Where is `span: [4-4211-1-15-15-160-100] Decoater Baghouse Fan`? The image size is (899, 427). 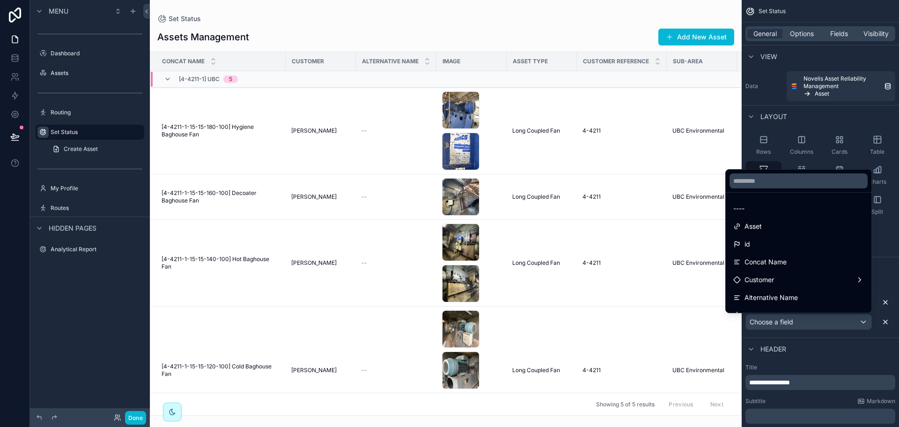 span: [4-4211-1-15-15-160-100] Decoater Baghouse Fan is located at coordinates (221, 197).